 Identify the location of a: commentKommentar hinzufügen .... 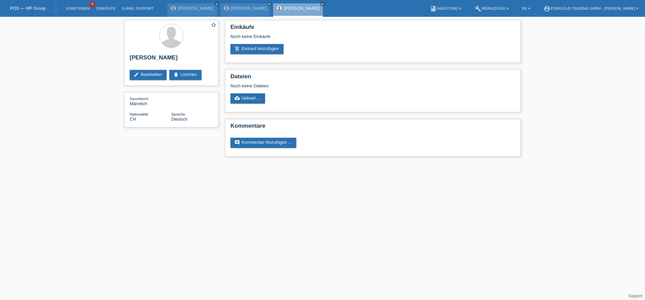
(263, 143).